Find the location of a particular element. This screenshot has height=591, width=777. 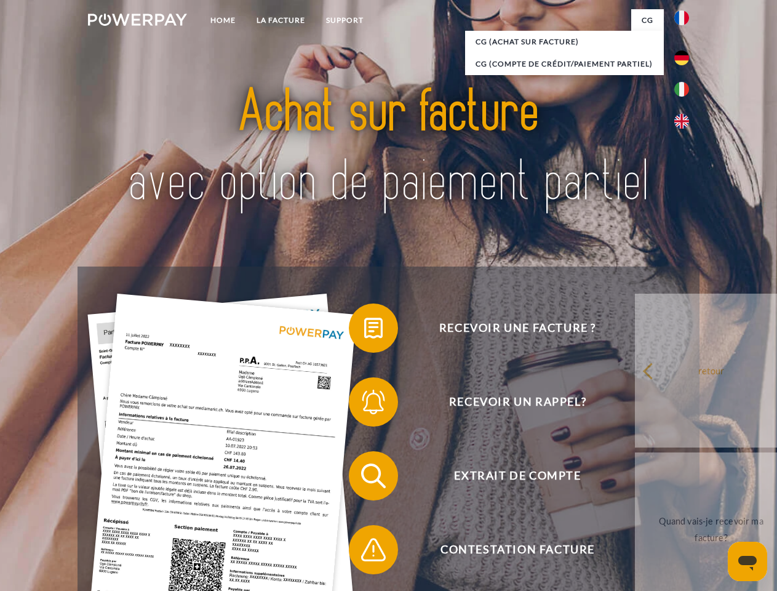

span: Recevoir une facture ? is located at coordinates (517, 328).